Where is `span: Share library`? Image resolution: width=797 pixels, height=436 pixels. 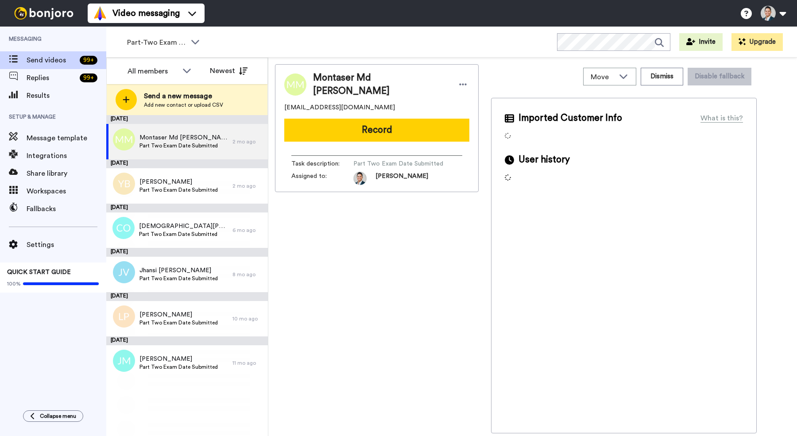 span: Share library is located at coordinates (66, 174).